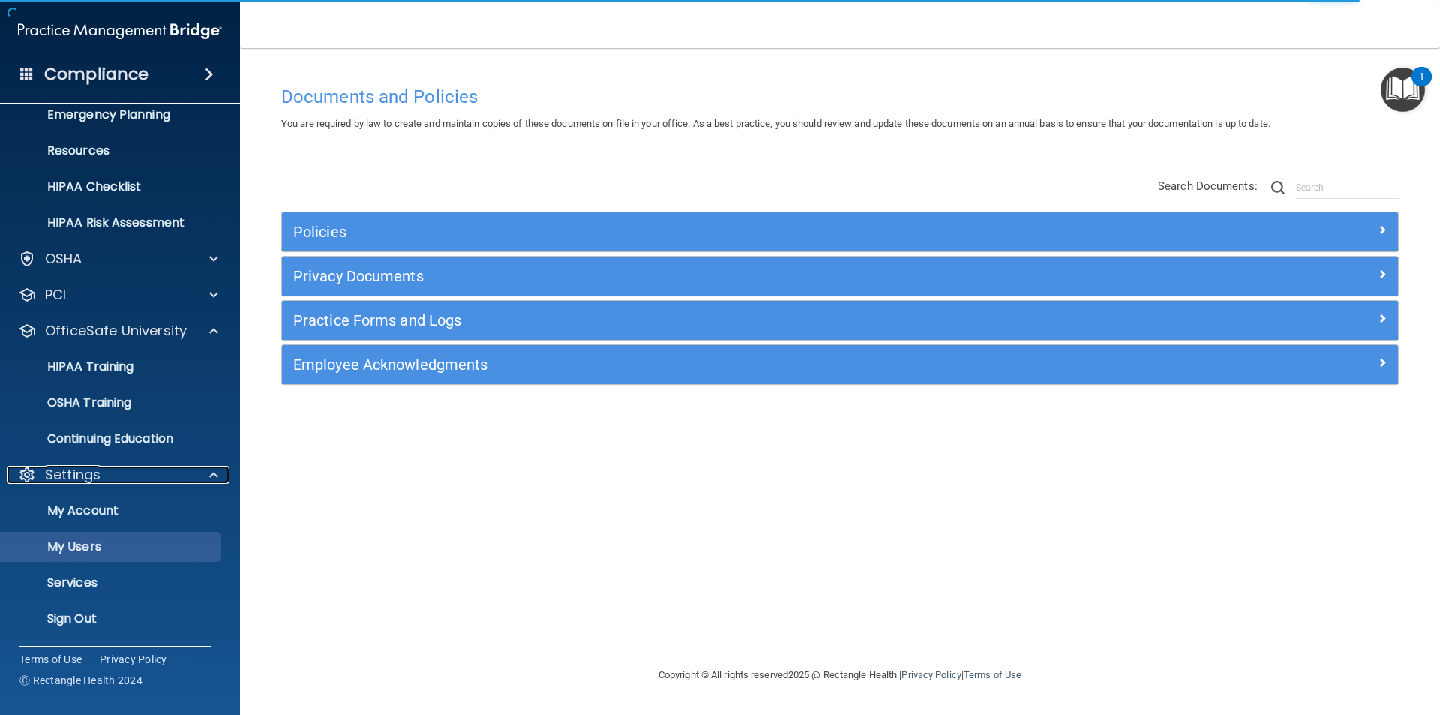 Image resolution: width=1440 pixels, height=715 pixels. I want to click on p: OfficeSafe University, so click(115, 331).